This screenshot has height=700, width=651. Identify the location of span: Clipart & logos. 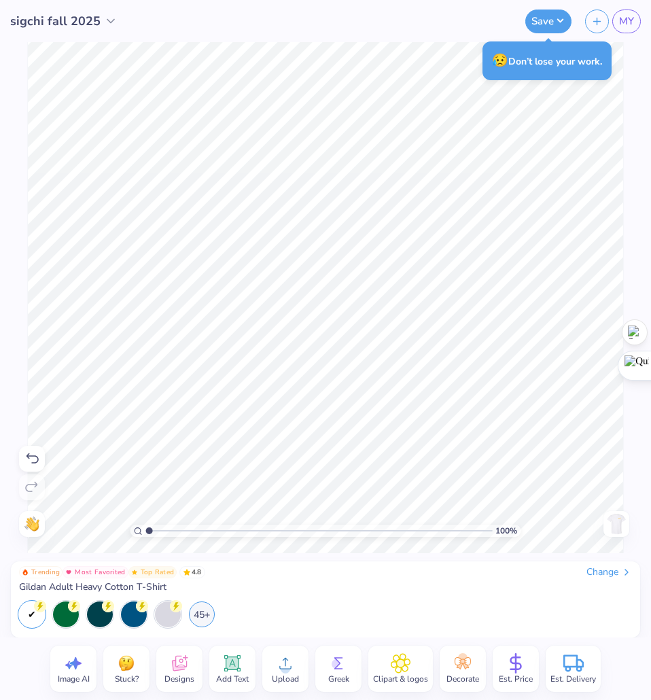
(400, 679).